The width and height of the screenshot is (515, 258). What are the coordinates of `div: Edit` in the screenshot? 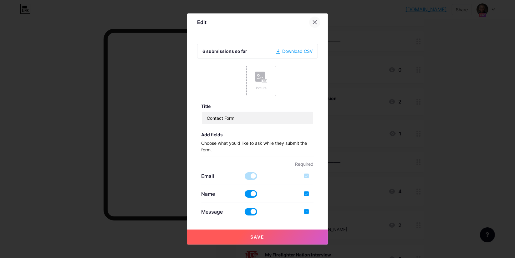 It's located at (202, 22).